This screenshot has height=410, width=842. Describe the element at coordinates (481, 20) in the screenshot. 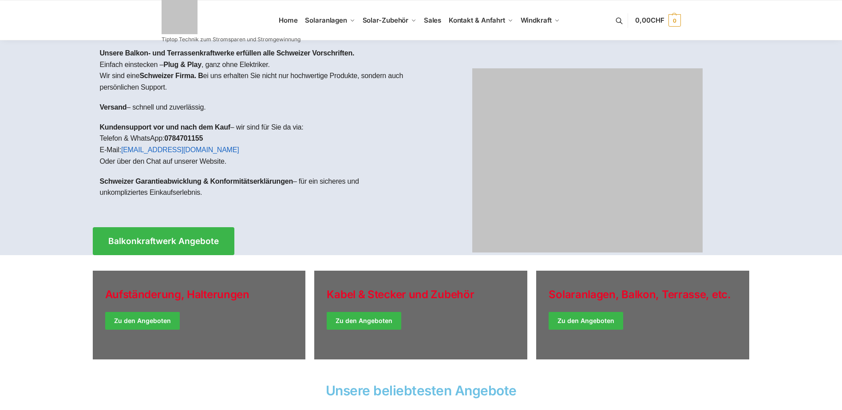

I see `a: Kontakt & Anfahrt` at that location.